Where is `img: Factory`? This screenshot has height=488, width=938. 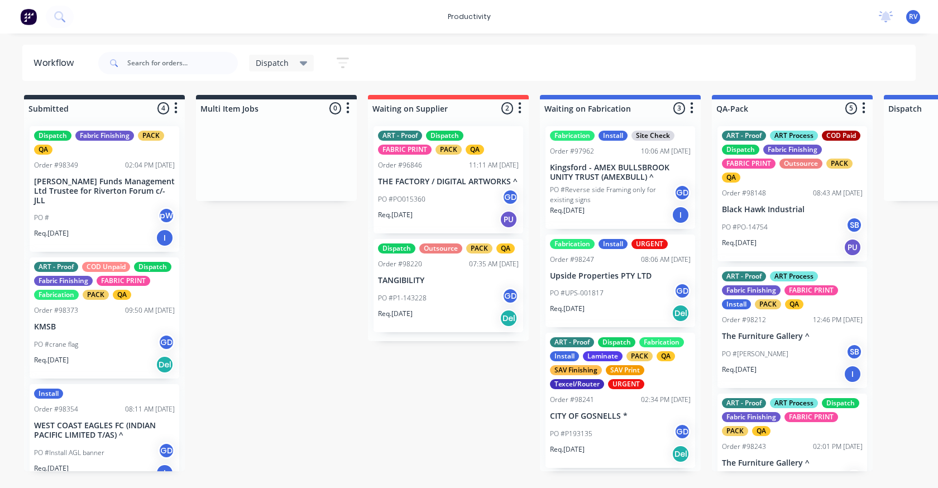
img: Factory is located at coordinates (28, 17).